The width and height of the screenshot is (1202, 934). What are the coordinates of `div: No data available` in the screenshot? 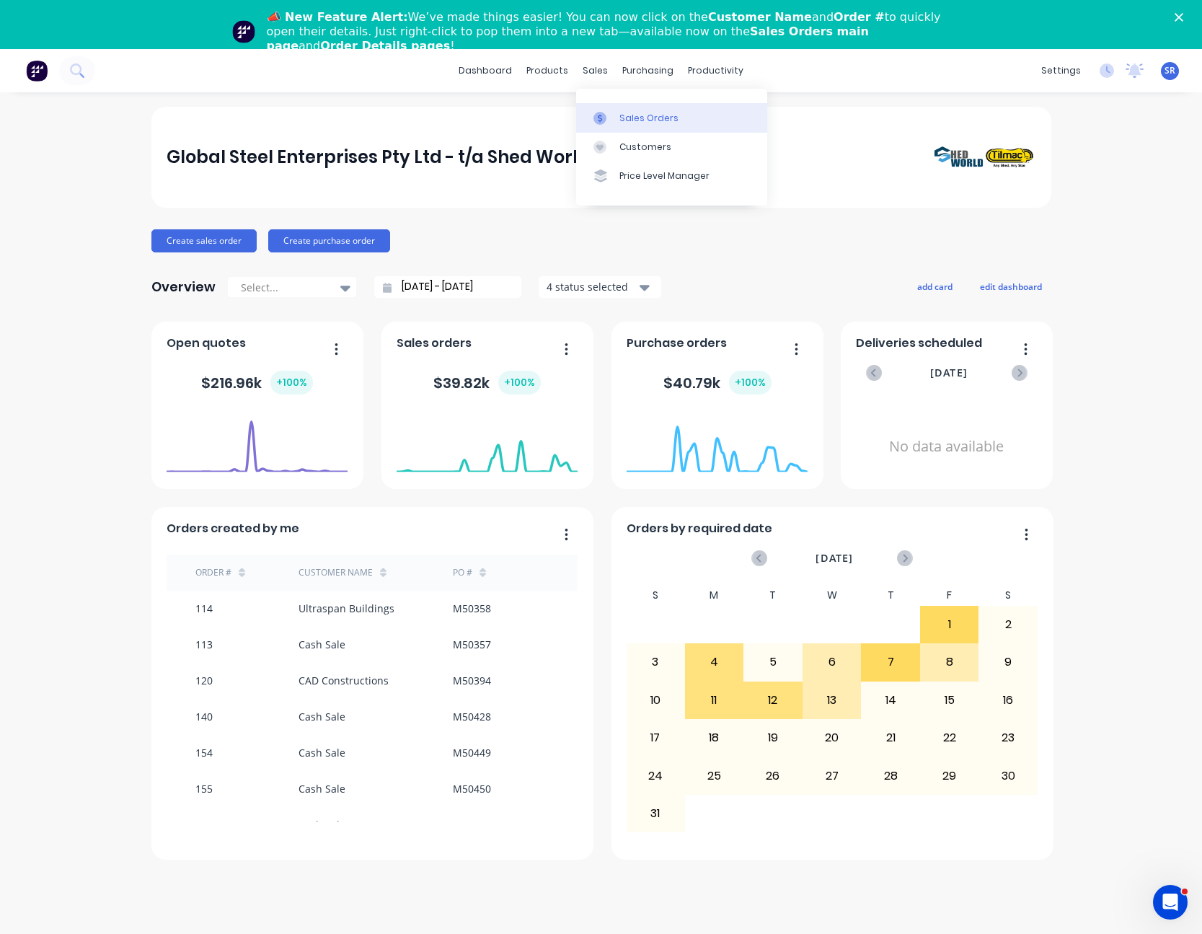 It's located at (946, 447).